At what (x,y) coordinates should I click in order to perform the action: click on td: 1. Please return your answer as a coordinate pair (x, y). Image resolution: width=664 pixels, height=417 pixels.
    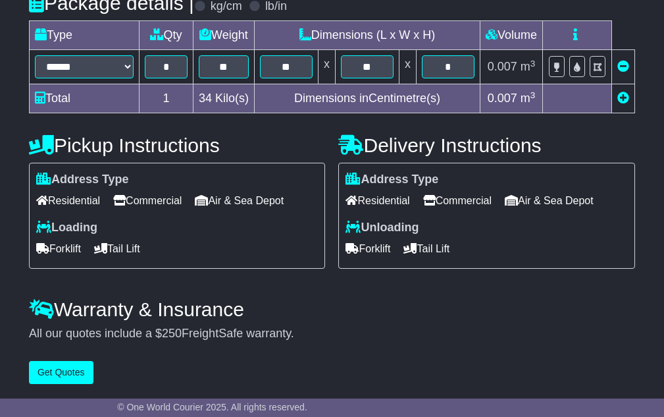
    Looking at the image, I should click on (166, 99).